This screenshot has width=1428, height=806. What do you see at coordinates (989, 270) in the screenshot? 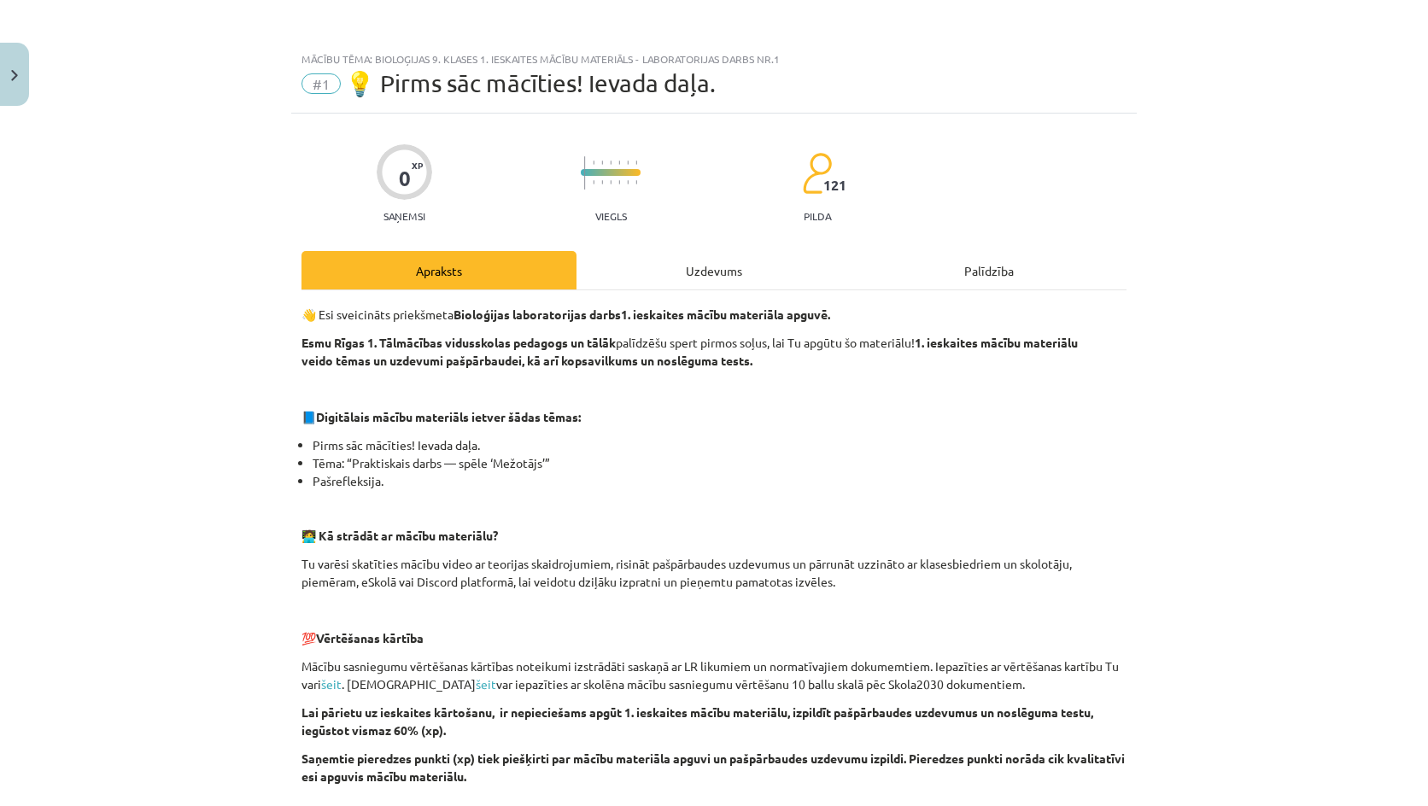
I see `div: Palīdzība` at bounding box center [989, 270].